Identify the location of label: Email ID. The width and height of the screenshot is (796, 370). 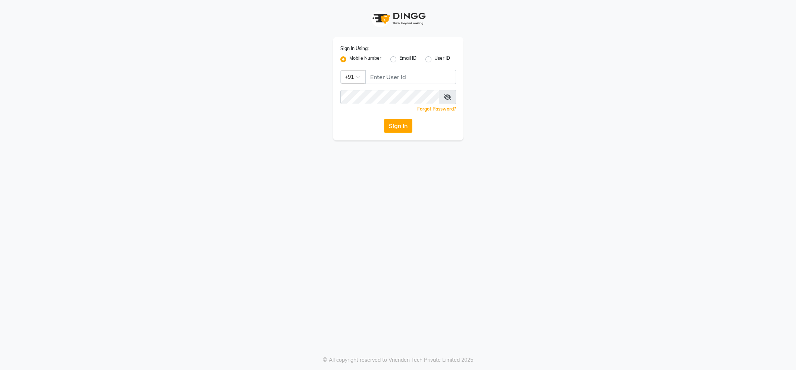
(408, 59).